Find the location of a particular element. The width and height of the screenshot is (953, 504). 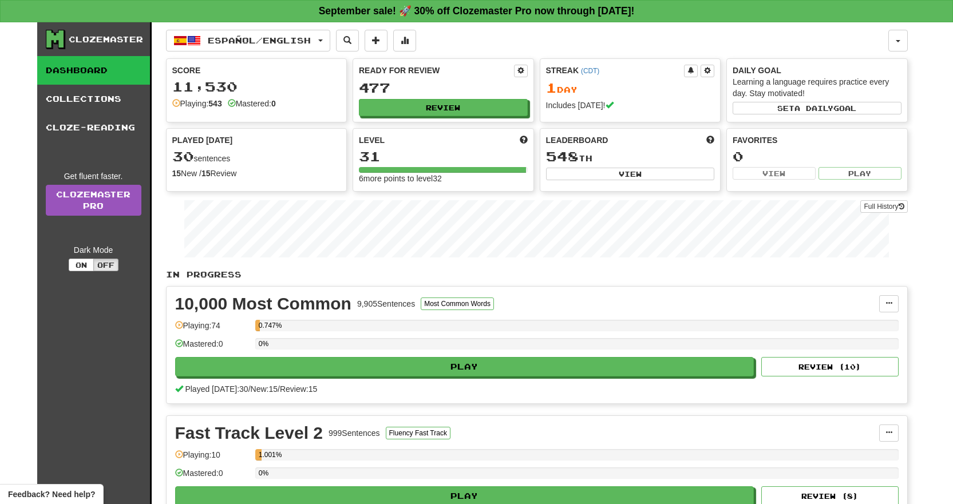

button: Review (10) is located at coordinates (830, 367).